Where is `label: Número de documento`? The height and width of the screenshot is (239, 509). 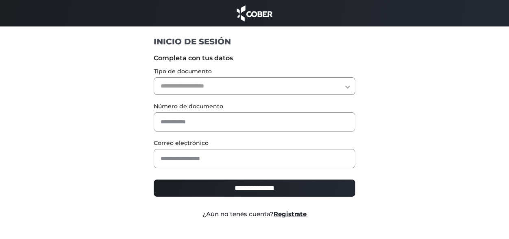 label: Número de documento is located at coordinates (255, 106).